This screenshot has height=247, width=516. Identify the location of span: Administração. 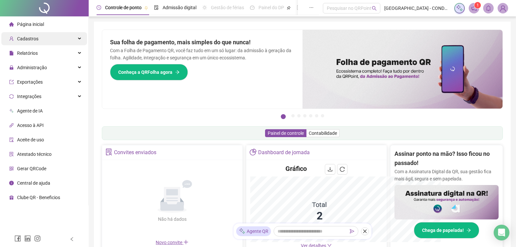
(32, 68).